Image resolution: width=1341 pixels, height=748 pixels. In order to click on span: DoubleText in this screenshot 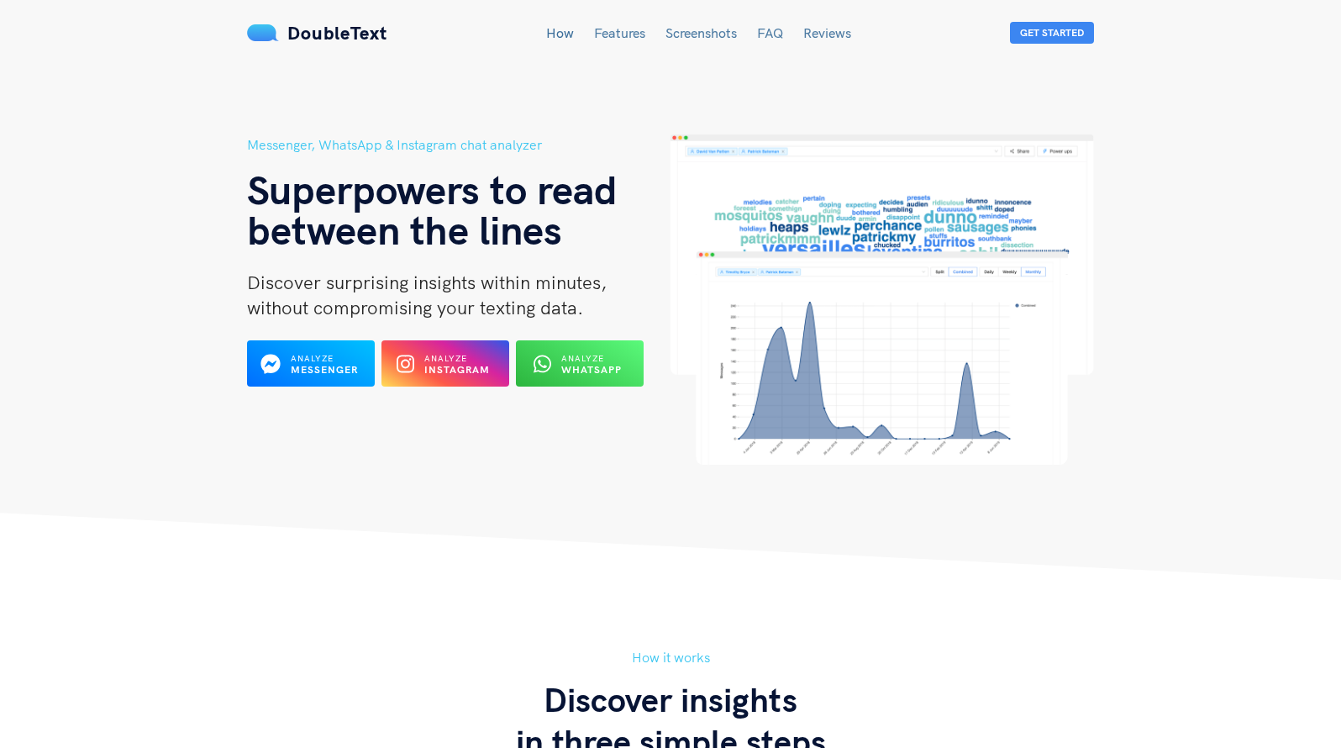, I will do `click(337, 33)`.